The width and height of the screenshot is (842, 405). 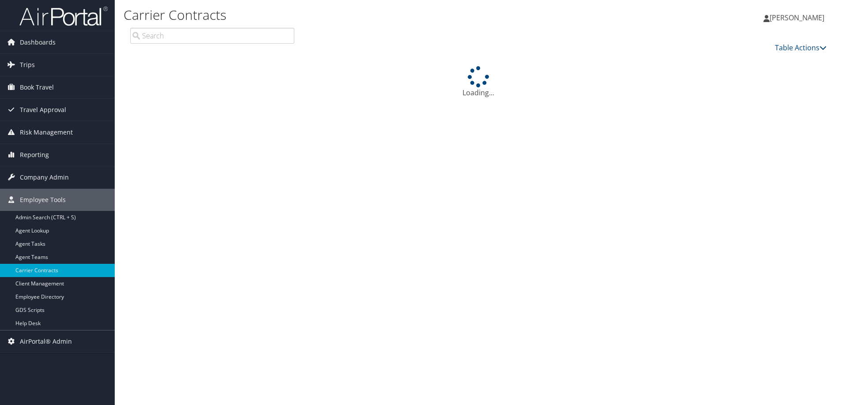 What do you see at coordinates (46, 132) in the screenshot?
I see `span: Risk Management` at bounding box center [46, 132].